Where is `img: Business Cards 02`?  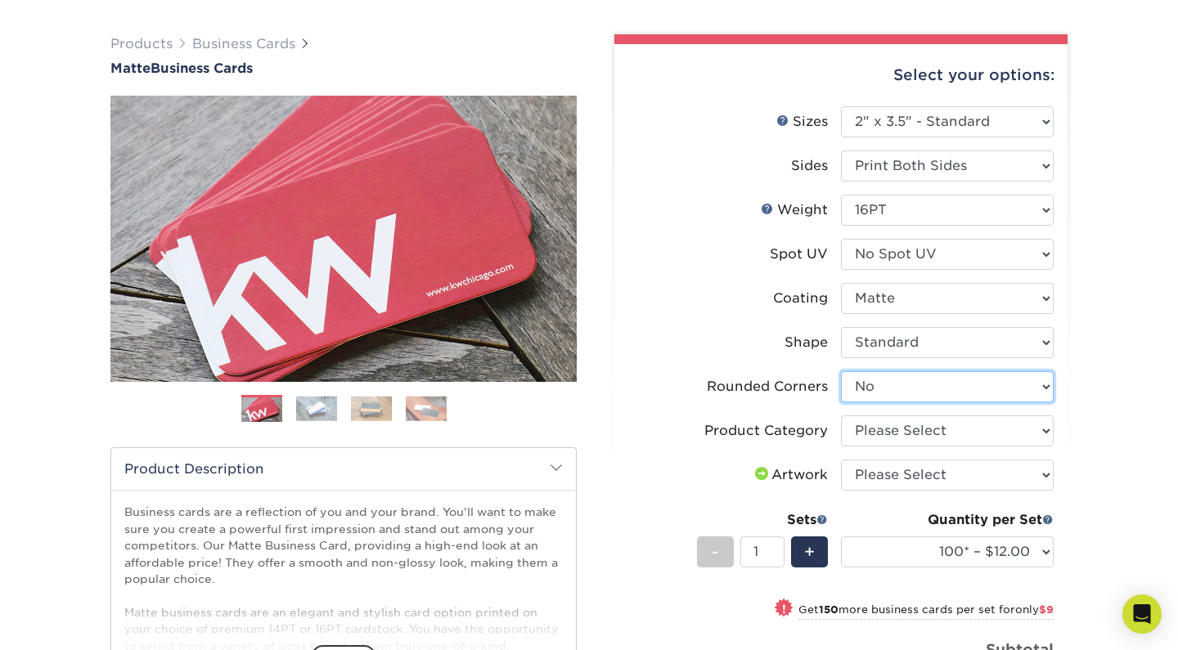
img: Business Cards 02 is located at coordinates (317, 408).